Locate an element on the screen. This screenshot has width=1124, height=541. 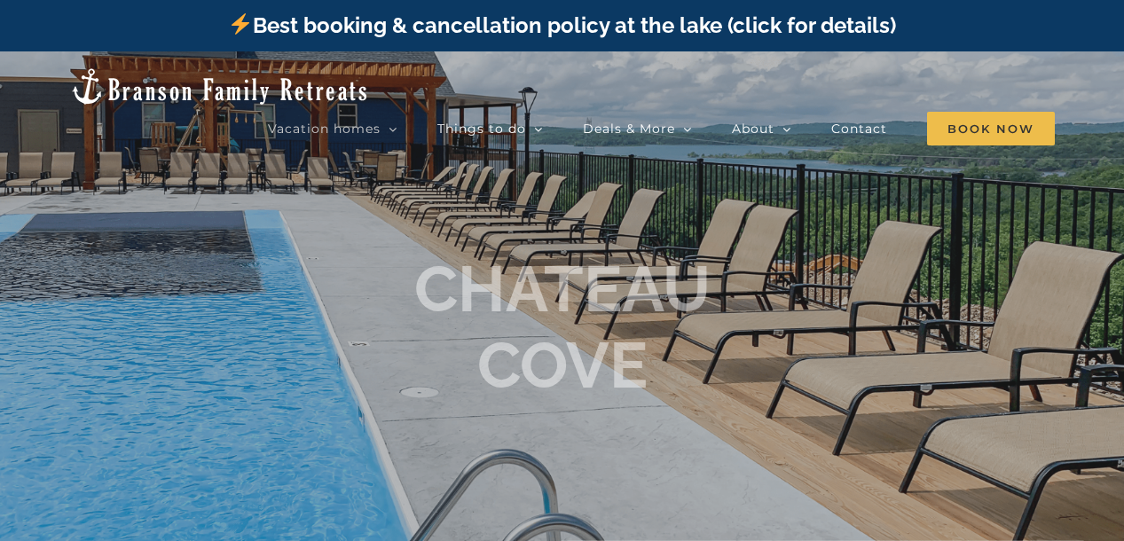
a: About is located at coordinates (761, 129).